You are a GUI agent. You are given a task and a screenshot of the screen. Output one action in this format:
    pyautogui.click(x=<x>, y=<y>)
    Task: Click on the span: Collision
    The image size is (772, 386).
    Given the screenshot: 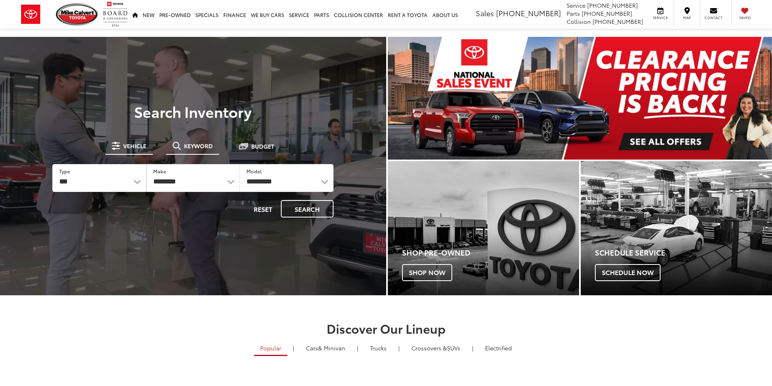 What is the action you would take?
    pyautogui.click(x=579, y=21)
    